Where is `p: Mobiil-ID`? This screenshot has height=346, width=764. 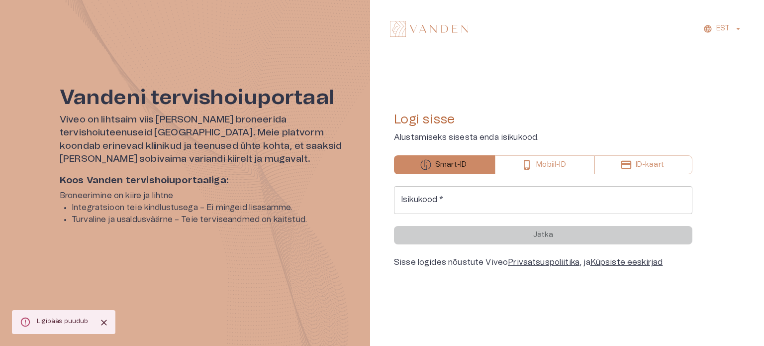
p: Mobiil-ID is located at coordinates (550, 165).